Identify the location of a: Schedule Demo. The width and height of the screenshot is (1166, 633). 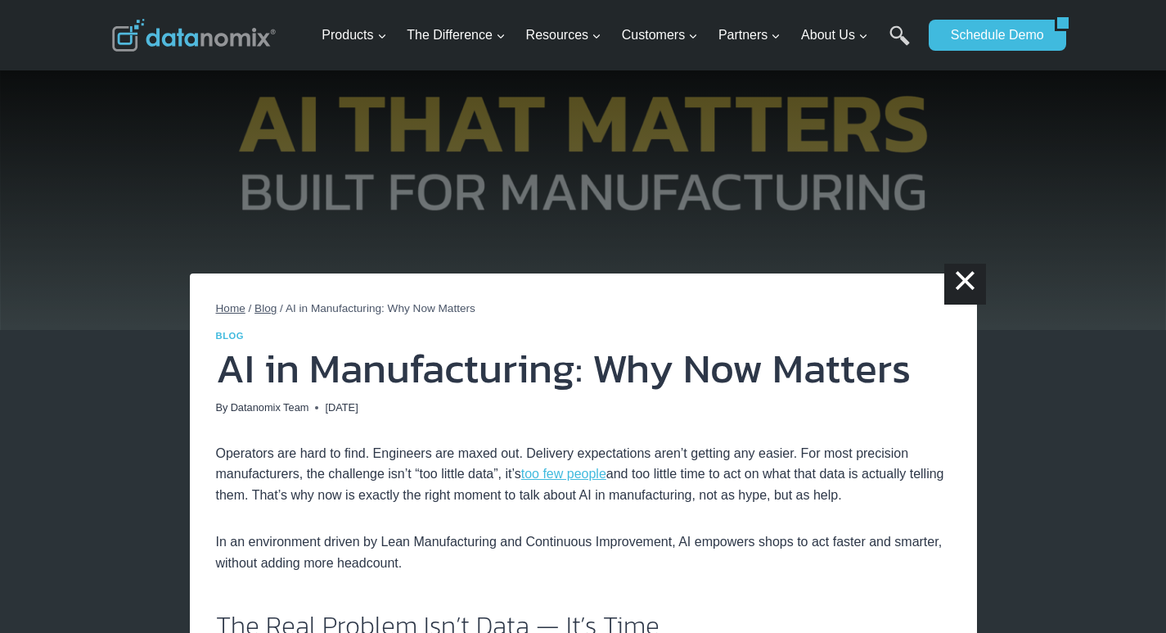
(992, 35).